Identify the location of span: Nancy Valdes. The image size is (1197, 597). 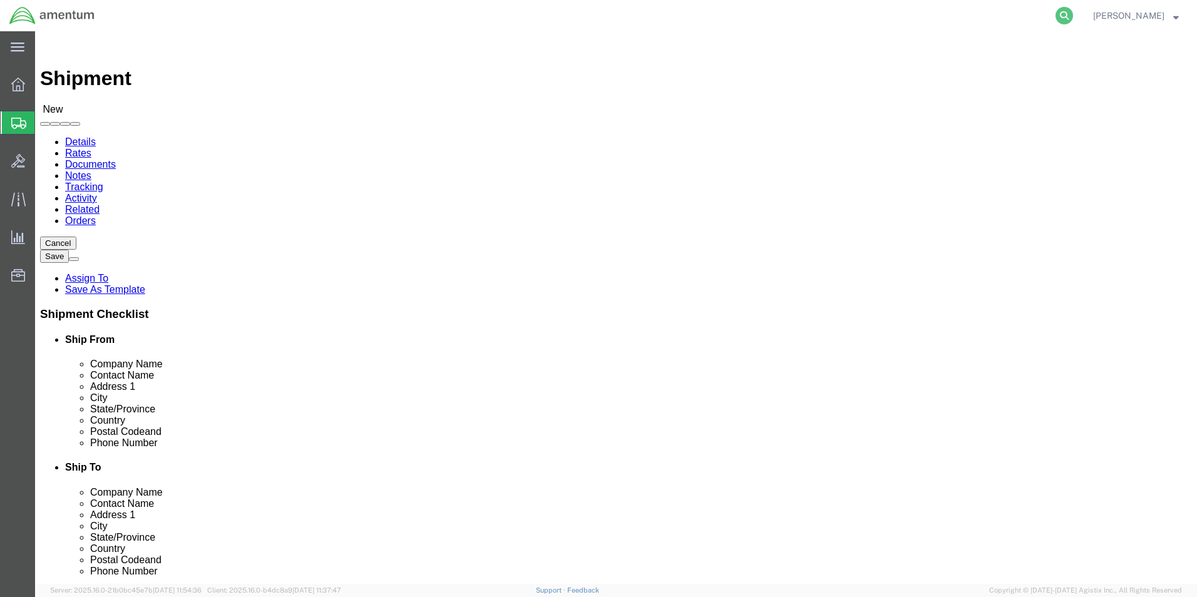
(1129, 16).